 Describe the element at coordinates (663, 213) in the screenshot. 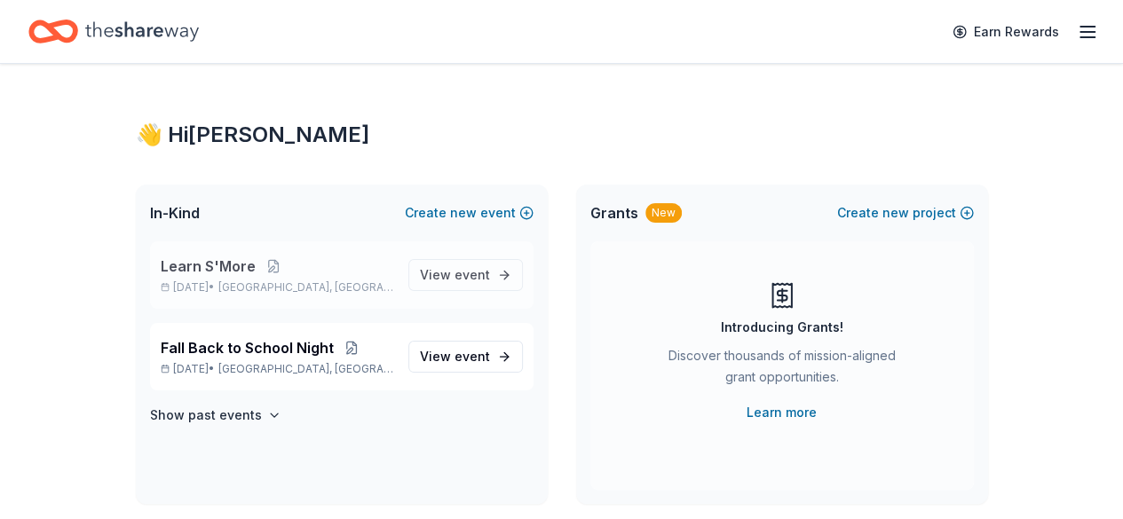

I see `div: New` at that location.